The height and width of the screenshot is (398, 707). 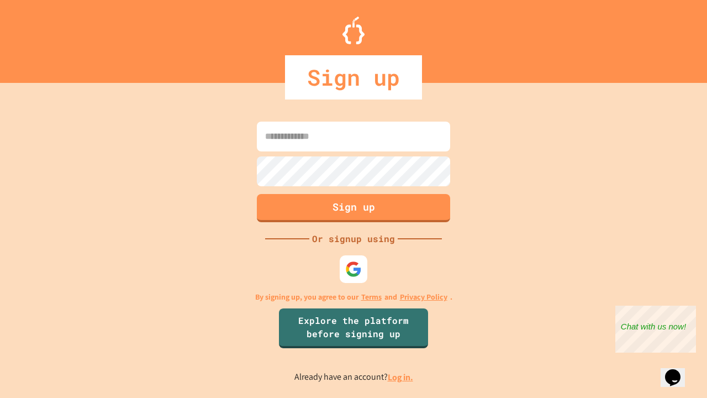 What do you see at coordinates (353, 297) in the screenshot?
I see `p: By signing up, you agree to our and .` at bounding box center [353, 297].